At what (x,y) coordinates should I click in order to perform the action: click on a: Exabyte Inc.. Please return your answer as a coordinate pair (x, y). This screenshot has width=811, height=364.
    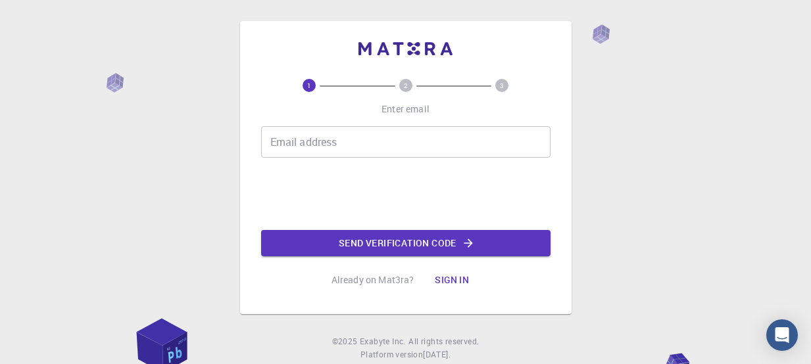
    Looking at the image, I should click on (383, 342).